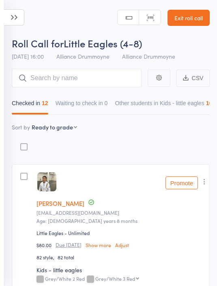 This screenshot has width=217, height=286. Describe the element at coordinates (66, 257) in the screenshot. I see `span: 82 total` at that location.